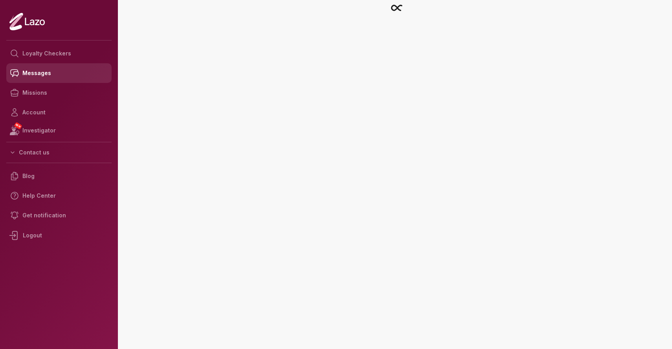 This screenshot has height=349, width=672. Describe the element at coordinates (59, 53) in the screenshot. I see `a: Loyalty Checkers` at that location.